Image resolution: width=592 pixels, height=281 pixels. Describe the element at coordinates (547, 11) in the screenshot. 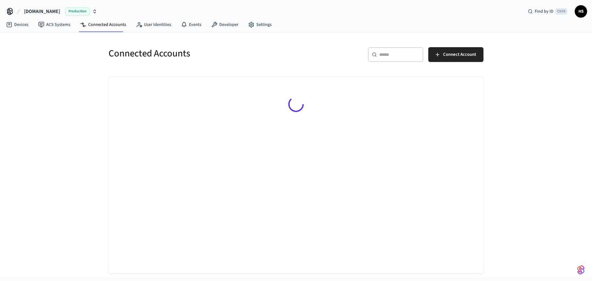

I see `div: Find by IDCtrl K` at that location.